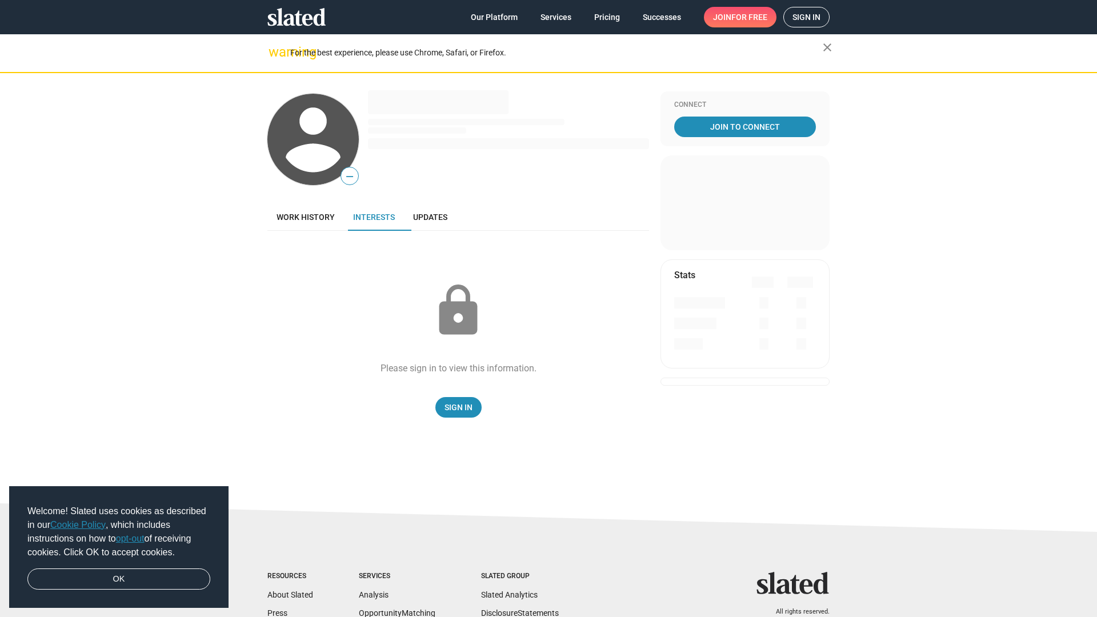 The width and height of the screenshot is (1097, 617). What do you see at coordinates (374, 217) in the screenshot?
I see `a: Interests` at bounding box center [374, 217].